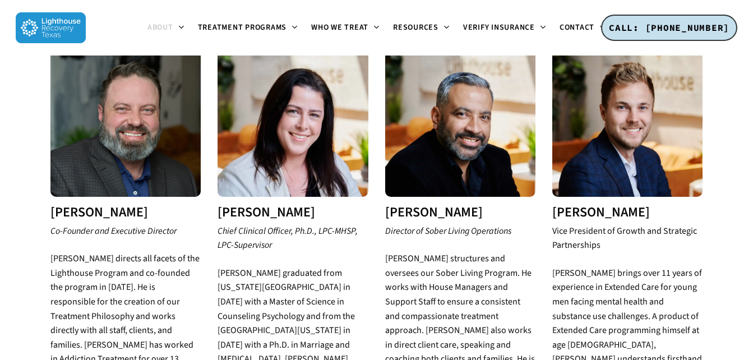  What do you see at coordinates (421, 28) in the screenshot?
I see `a: Resources` at bounding box center [421, 28].